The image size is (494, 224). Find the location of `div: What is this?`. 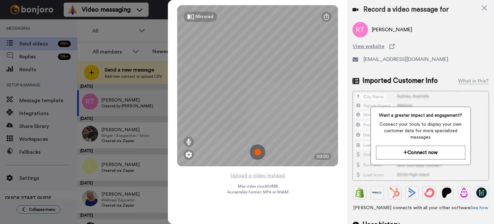

div: What is this? is located at coordinates (474, 81).